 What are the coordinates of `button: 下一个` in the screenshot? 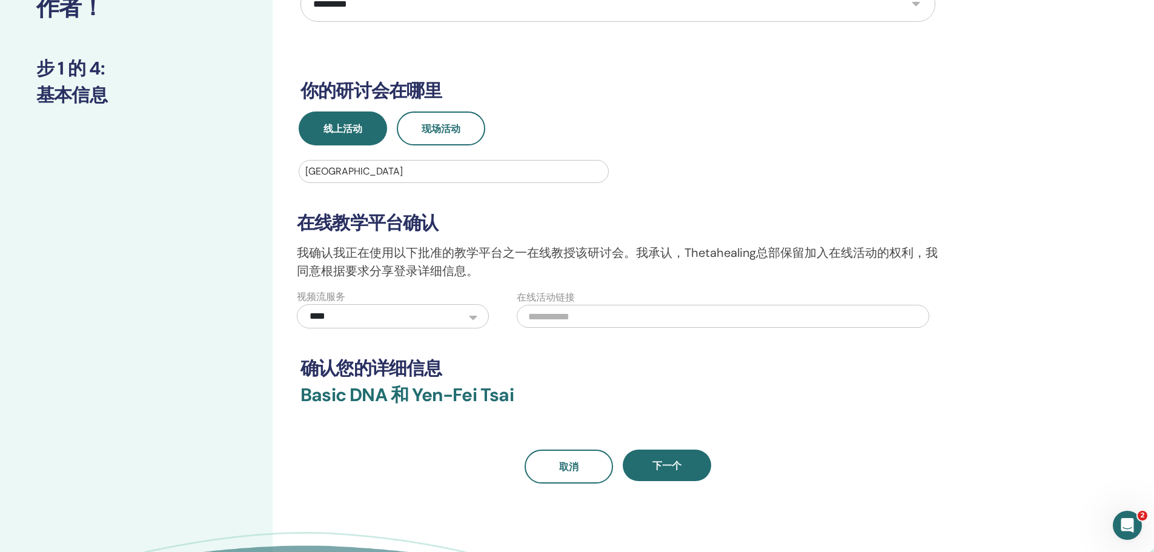 It's located at (667, 465).